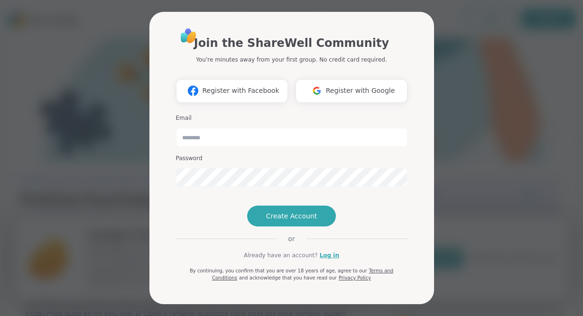  What do you see at coordinates (291, 239) in the screenshot?
I see `span: or` at bounding box center [291, 239].